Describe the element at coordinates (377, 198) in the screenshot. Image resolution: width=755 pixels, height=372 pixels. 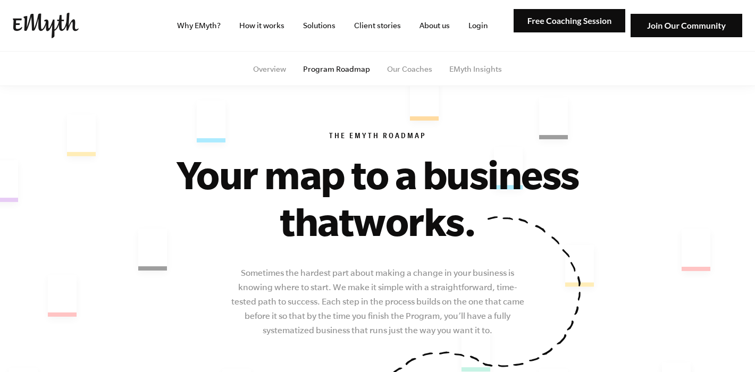
I see `h1: Your map to a business that` at that location.